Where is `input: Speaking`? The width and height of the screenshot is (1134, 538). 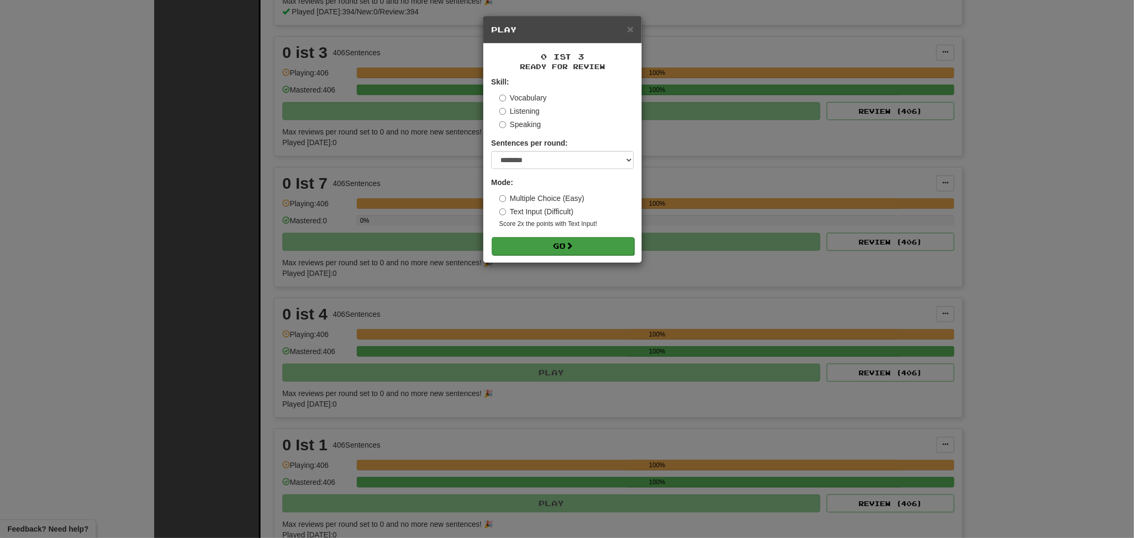
input: Speaking is located at coordinates (503, 124).